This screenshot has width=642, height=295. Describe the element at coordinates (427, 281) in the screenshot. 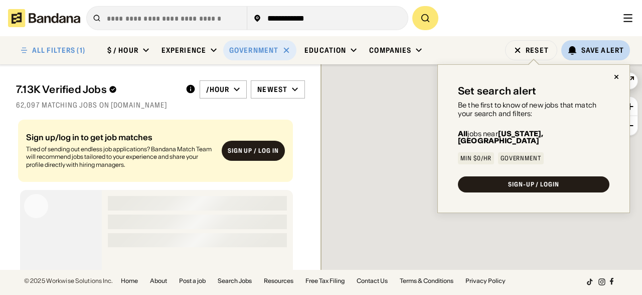

I see `a: Terms & Conditions` at that location.